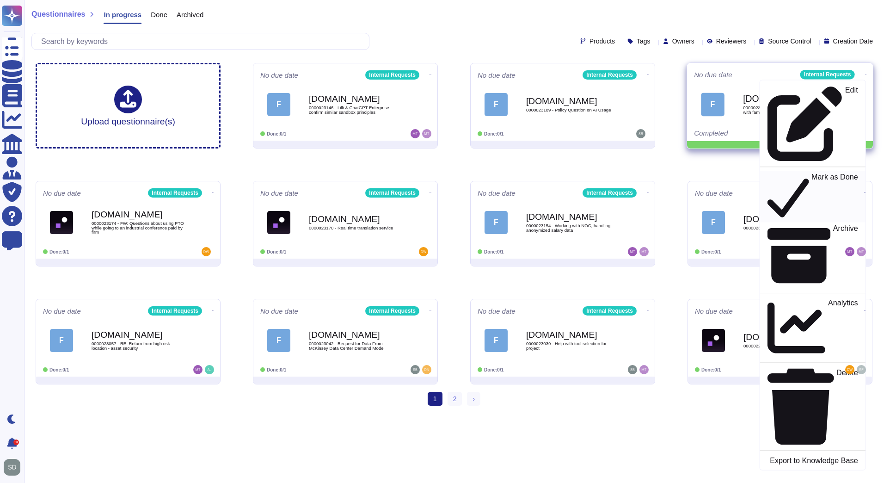 The width and height of the screenshot is (884, 483). I want to click on a: Export to Knowledge Base, so click(813, 460).